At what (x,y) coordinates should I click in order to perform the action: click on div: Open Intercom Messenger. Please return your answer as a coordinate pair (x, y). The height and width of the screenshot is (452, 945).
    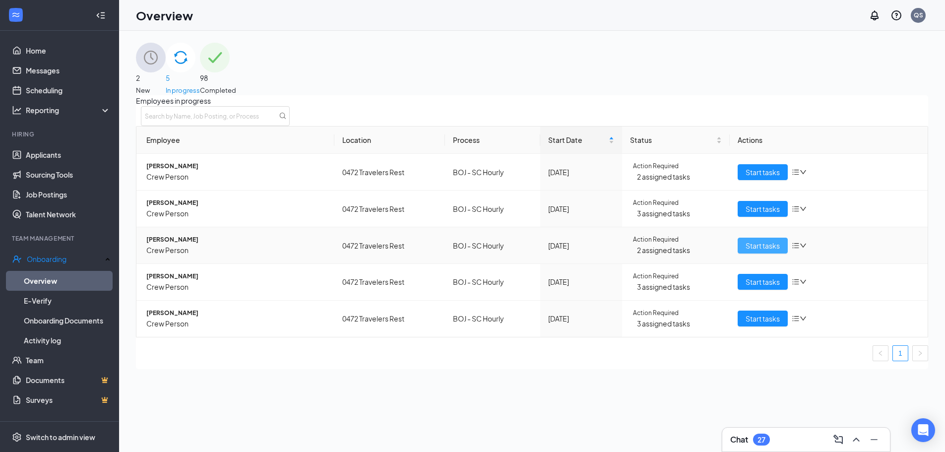
    Looking at the image, I should click on (923, 430).